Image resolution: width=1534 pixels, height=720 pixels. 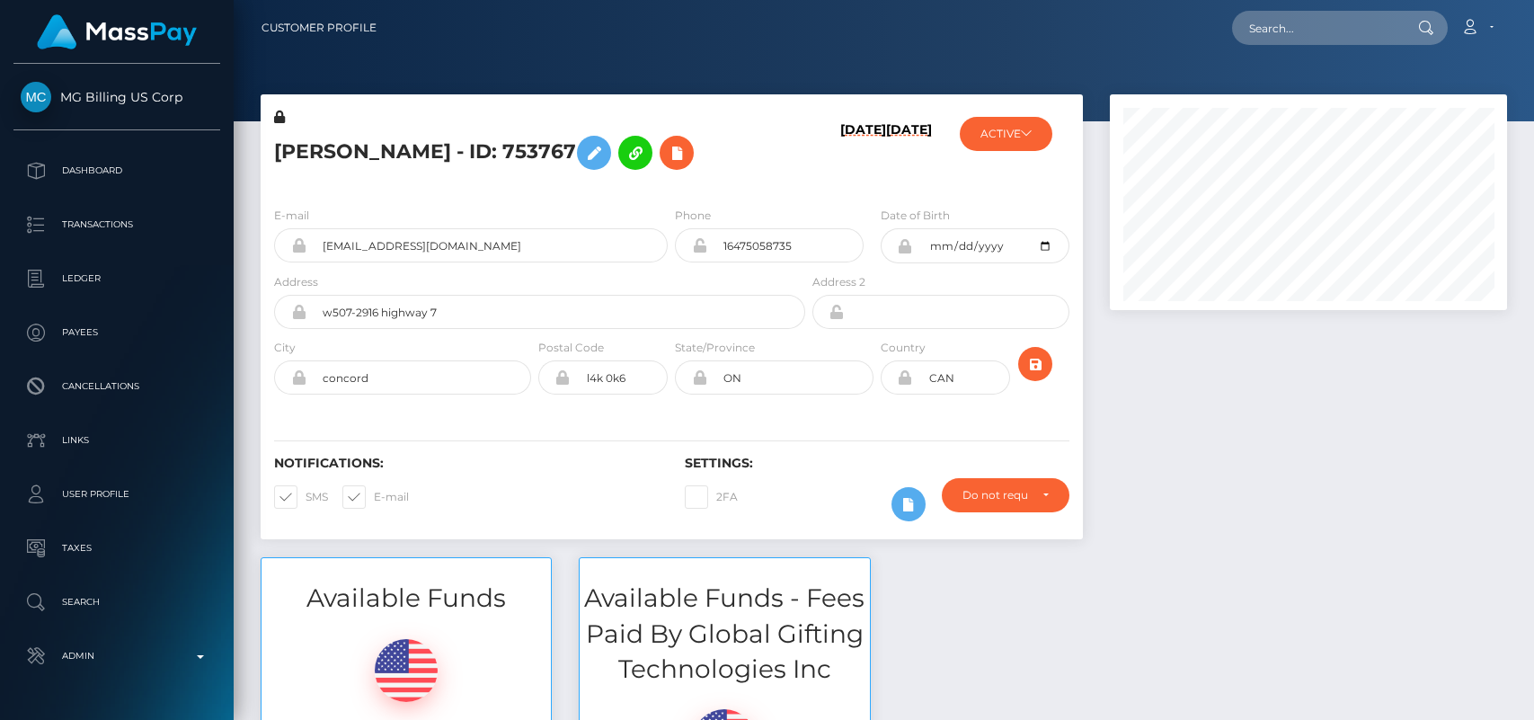 What do you see at coordinates (117, 386) in the screenshot?
I see `a: Cancellations` at bounding box center [117, 386].